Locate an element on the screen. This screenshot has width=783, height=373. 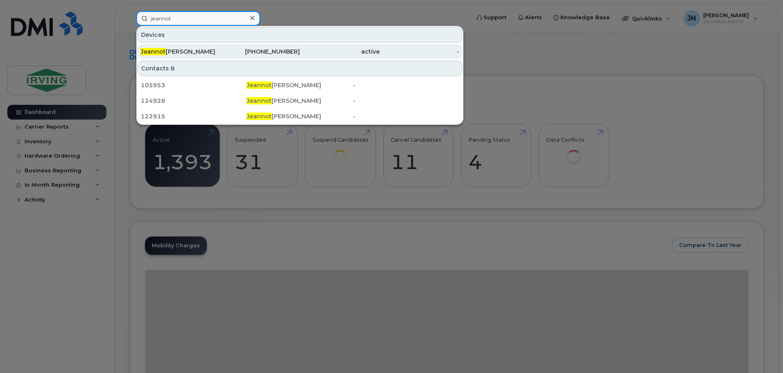
div: 124928 is located at coordinates (193, 101).